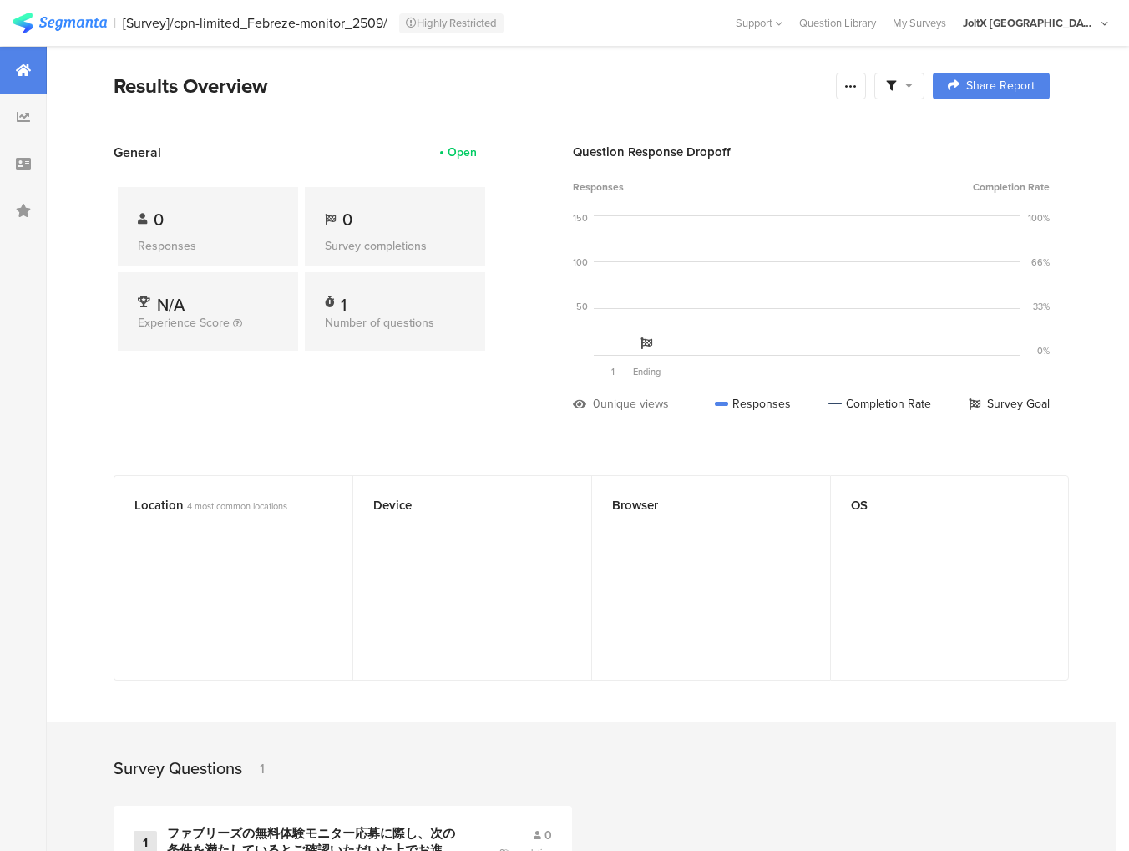 The height and width of the screenshot is (851, 1129). Describe the element at coordinates (646, 372) in the screenshot. I see `div: Ending` at that location.